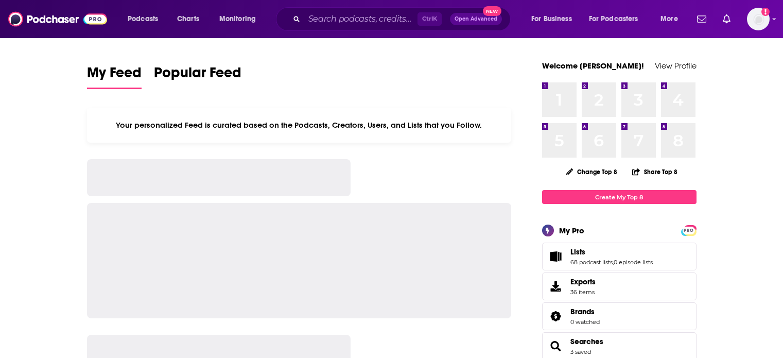  What do you see at coordinates (669, 19) in the screenshot?
I see `span: More` at bounding box center [669, 19].